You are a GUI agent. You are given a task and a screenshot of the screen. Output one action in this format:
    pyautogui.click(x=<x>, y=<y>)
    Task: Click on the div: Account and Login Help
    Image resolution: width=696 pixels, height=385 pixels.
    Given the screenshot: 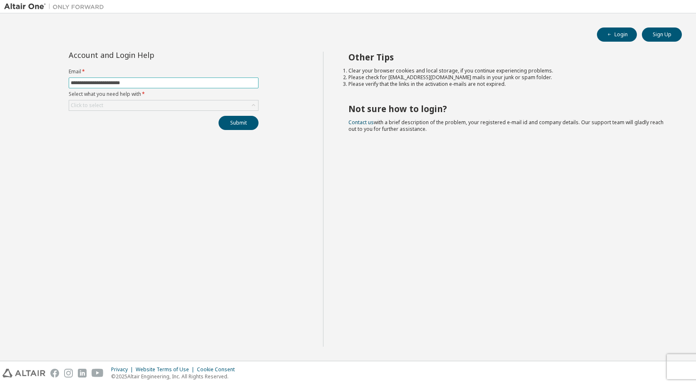 What is the action you would take?
    pyautogui.click(x=144, y=55)
    